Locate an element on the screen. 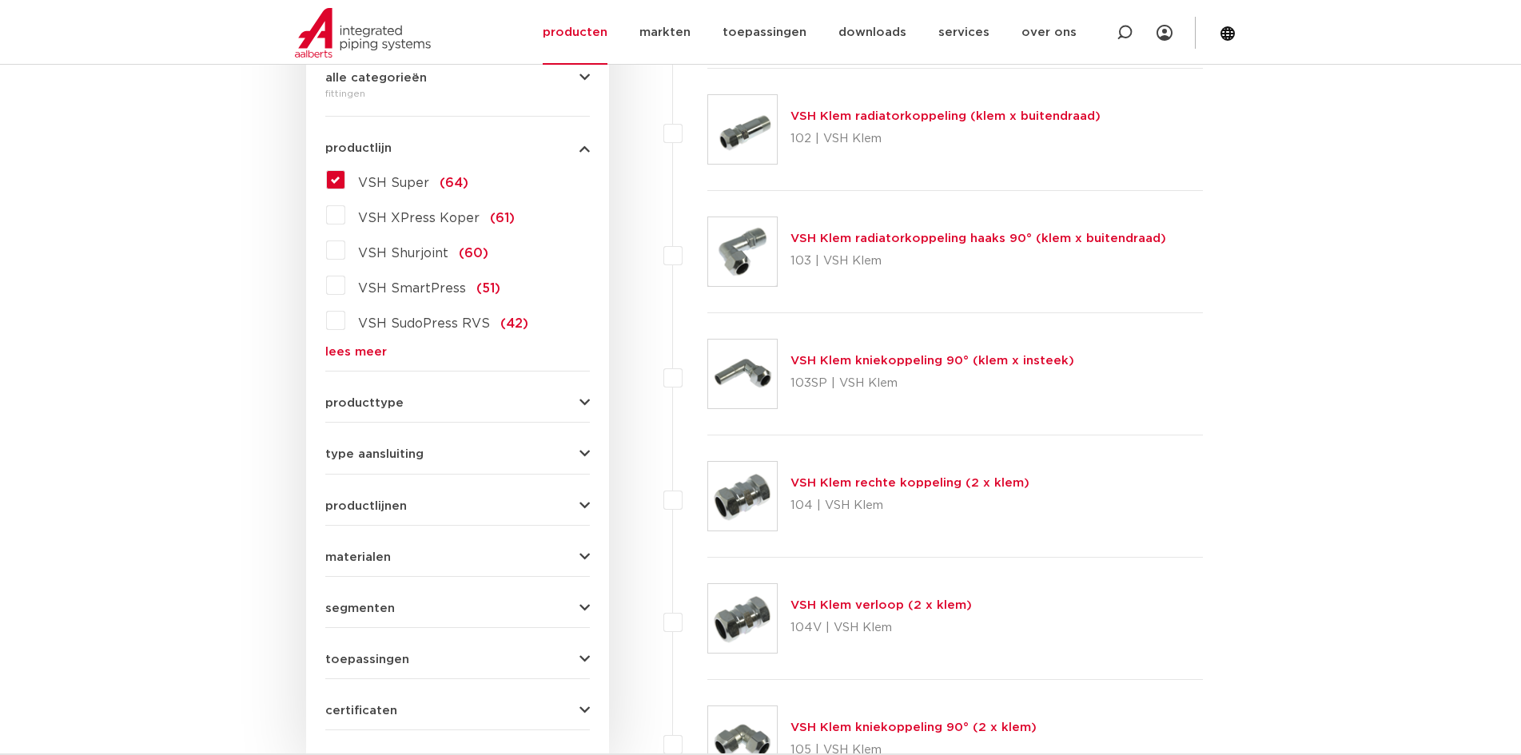 This screenshot has width=1521, height=755. button: alle categorieën is located at coordinates (457, 78).